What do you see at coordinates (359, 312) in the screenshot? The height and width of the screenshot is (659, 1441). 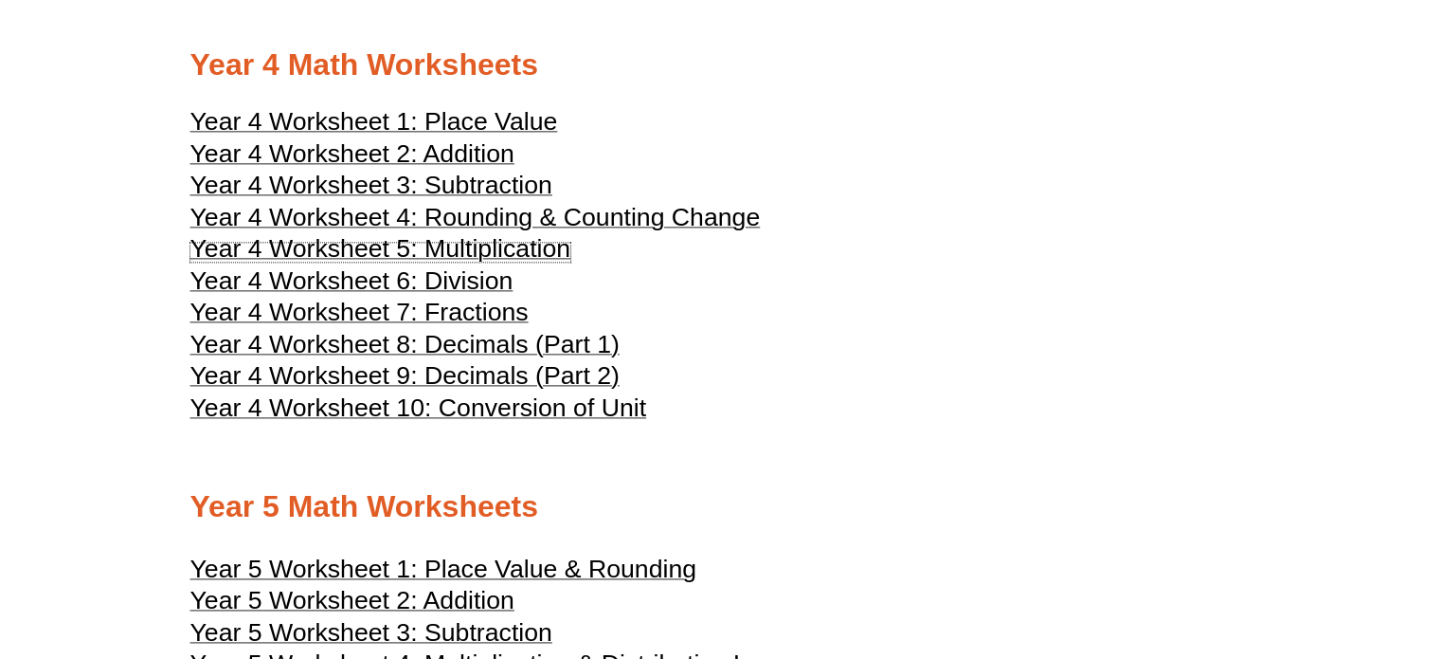 I see `span: Year 4 Worksheet 7: Fractions` at bounding box center [359, 312].